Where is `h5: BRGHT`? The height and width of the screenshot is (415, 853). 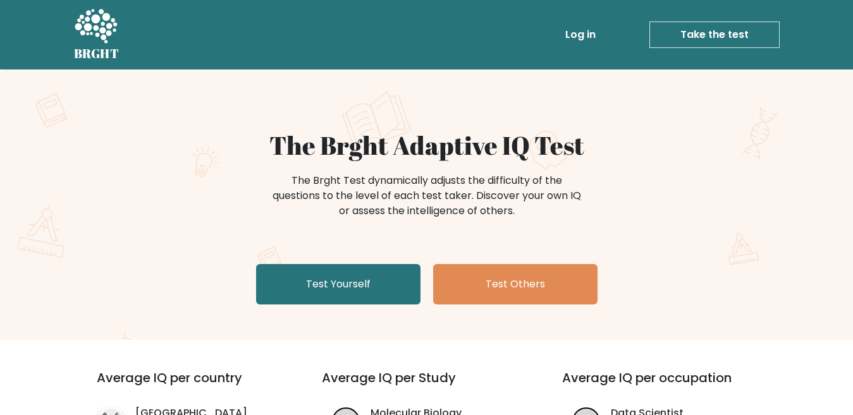 h5: BRGHT is located at coordinates (97, 54).